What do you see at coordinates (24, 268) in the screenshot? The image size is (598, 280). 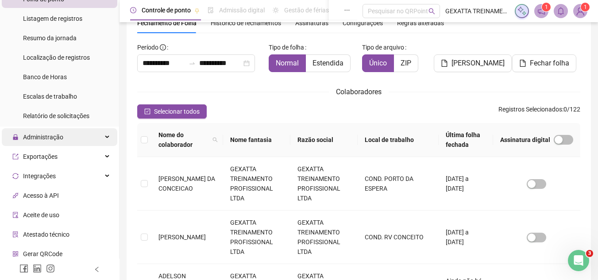 I see `span: facebook` at bounding box center [24, 268].